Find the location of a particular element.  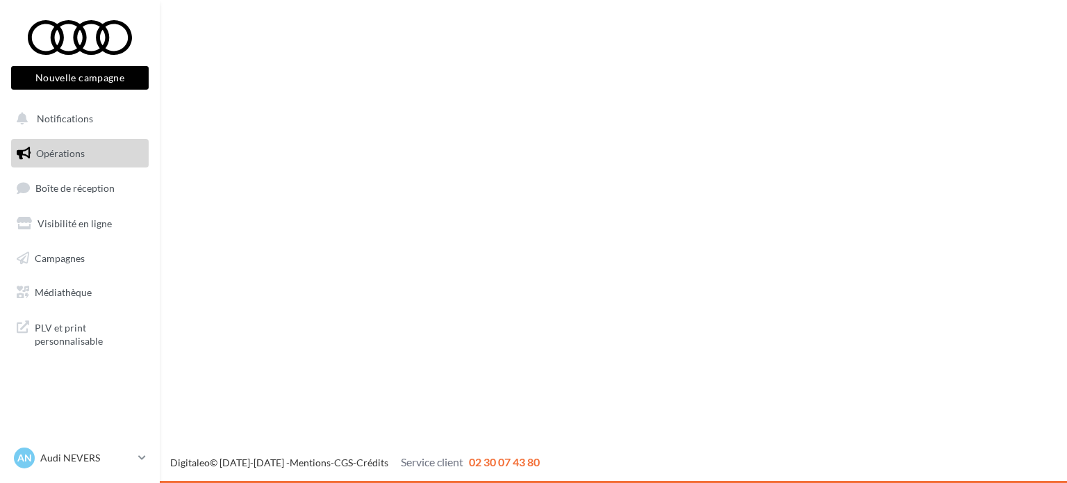

span: Service client is located at coordinates (432, 461).